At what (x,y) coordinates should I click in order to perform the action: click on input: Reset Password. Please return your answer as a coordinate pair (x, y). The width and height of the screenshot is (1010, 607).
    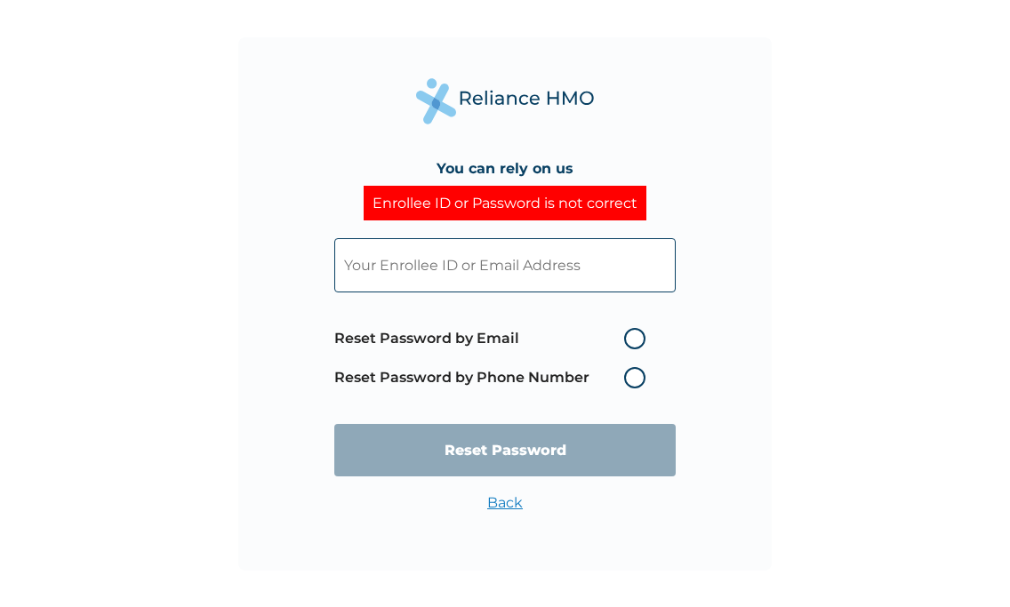
    Looking at the image, I should click on (505, 450).